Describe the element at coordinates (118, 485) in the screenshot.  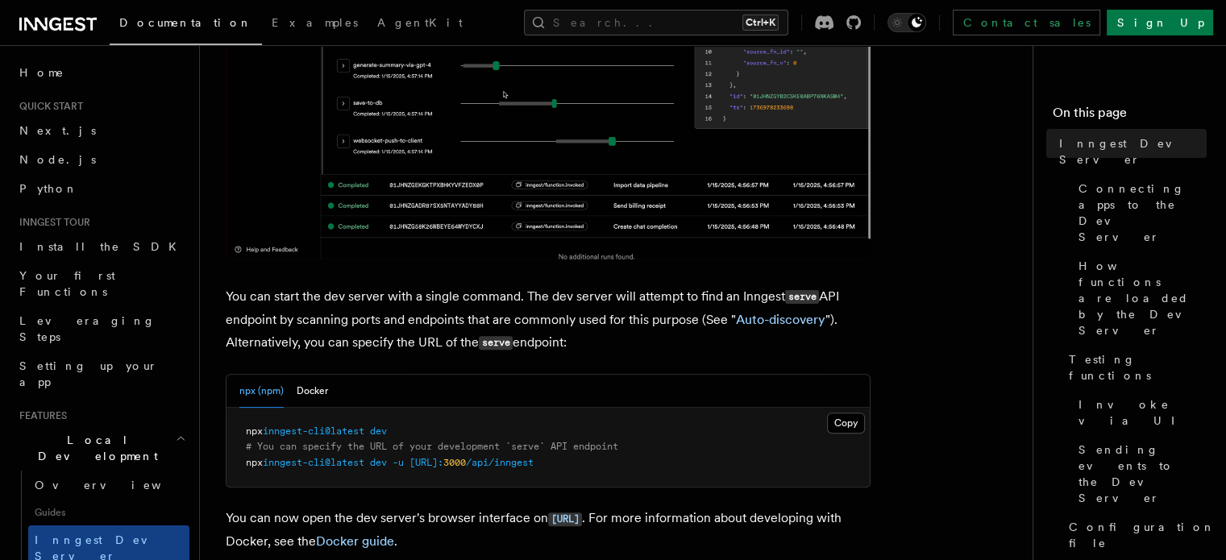
I see `span: Overview` at that location.